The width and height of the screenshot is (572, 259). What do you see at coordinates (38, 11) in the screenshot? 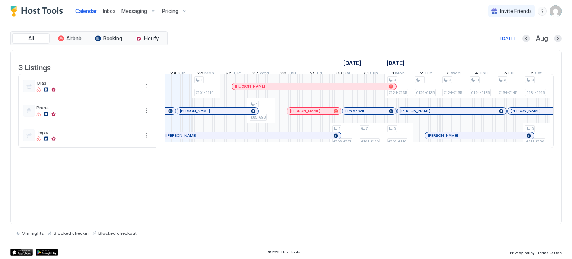
I see `div: Host Tools Logo` at bounding box center [38, 11].